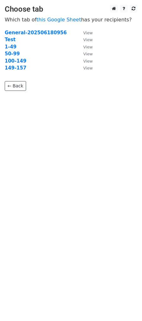  I want to click on a: ← Back, so click(15, 86).